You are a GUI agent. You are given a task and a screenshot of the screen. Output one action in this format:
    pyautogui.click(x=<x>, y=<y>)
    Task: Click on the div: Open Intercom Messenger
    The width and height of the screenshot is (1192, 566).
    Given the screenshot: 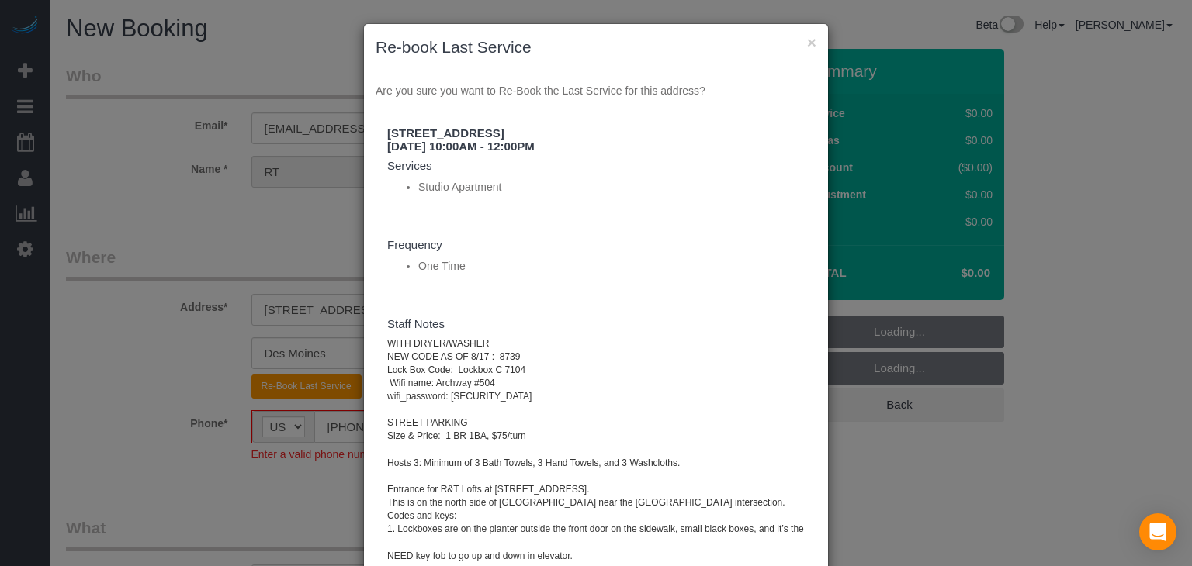 What is the action you would take?
    pyautogui.click(x=1158, y=532)
    